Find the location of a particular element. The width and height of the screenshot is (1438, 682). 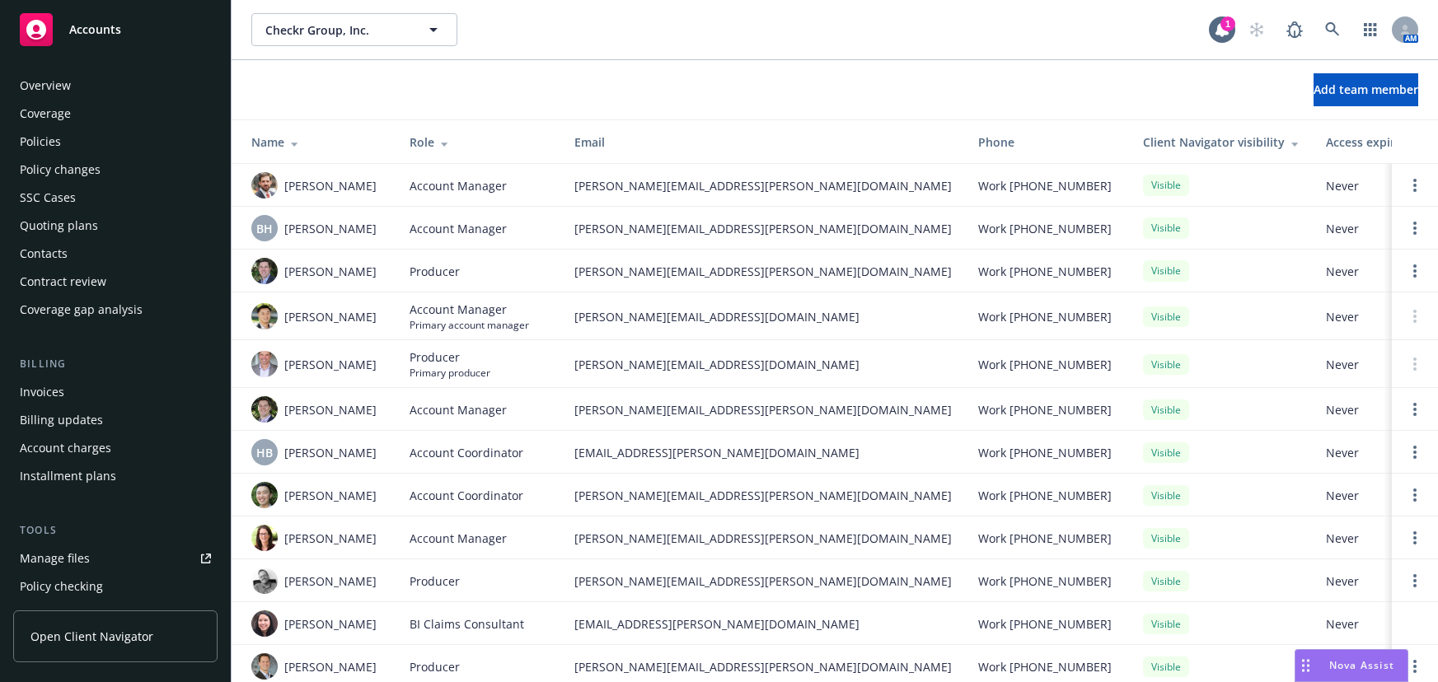

span: Checkr Group, Inc. is located at coordinates (336, 30).